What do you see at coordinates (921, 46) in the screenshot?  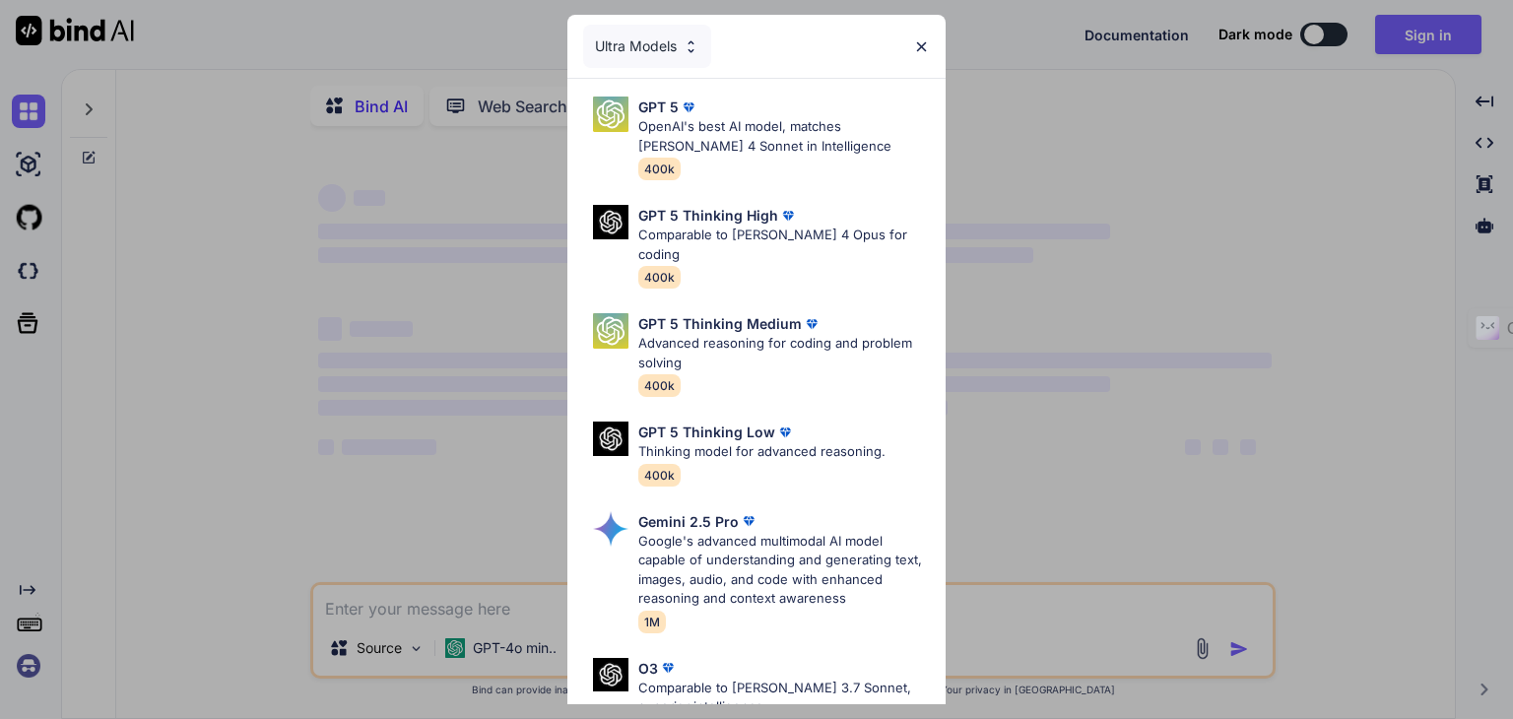 I see `img: close` at bounding box center [921, 46].